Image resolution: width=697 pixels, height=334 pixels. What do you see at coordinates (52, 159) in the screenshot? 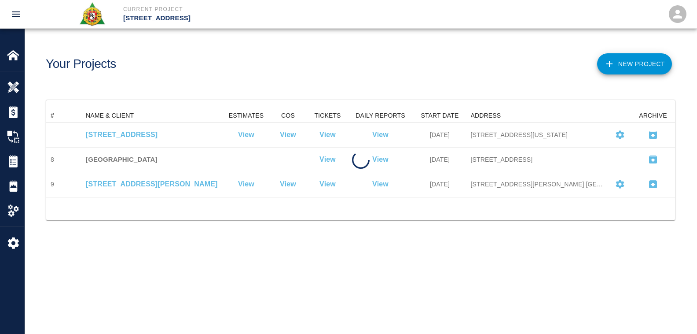
I see `div: 8` at bounding box center [52, 159].